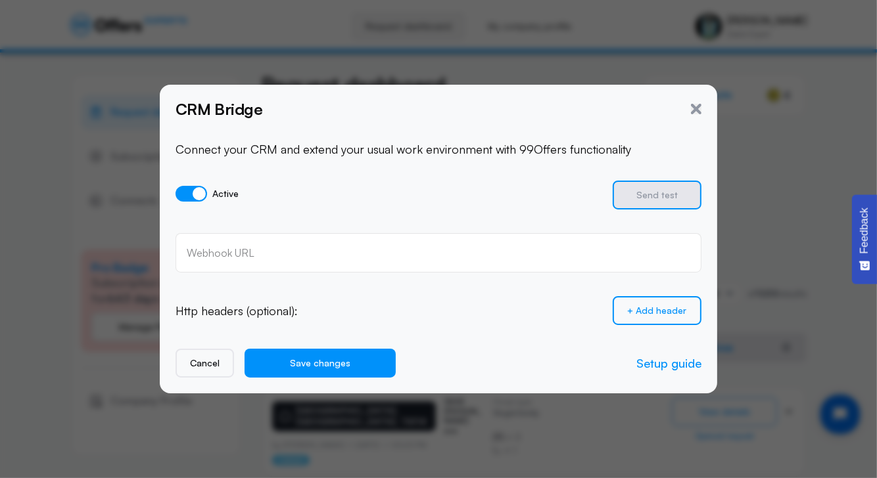 This screenshot has width=877, height=478. Describe the element at coordinates (31, 31) in the screenshot. I see `button: Open chat widget` at that location.